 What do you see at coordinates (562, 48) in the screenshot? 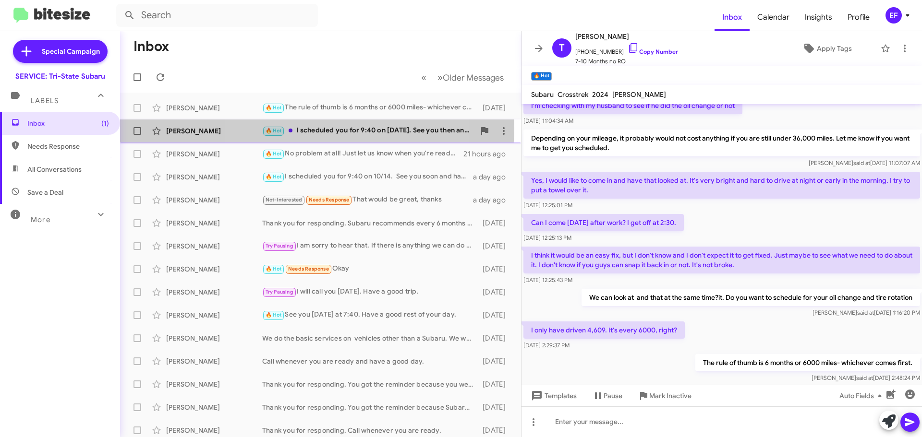
I see `span: T` at bounding box center [562, 48].